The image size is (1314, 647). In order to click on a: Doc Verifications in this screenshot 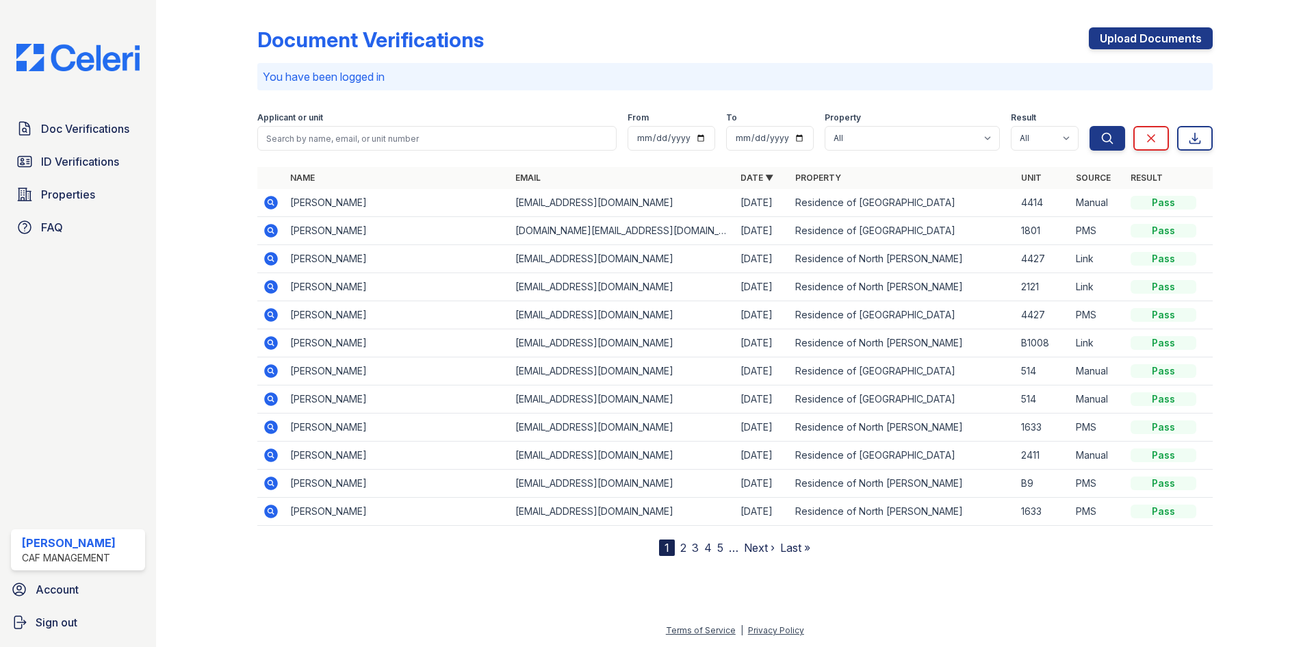, I will do `click(78, 129)`.